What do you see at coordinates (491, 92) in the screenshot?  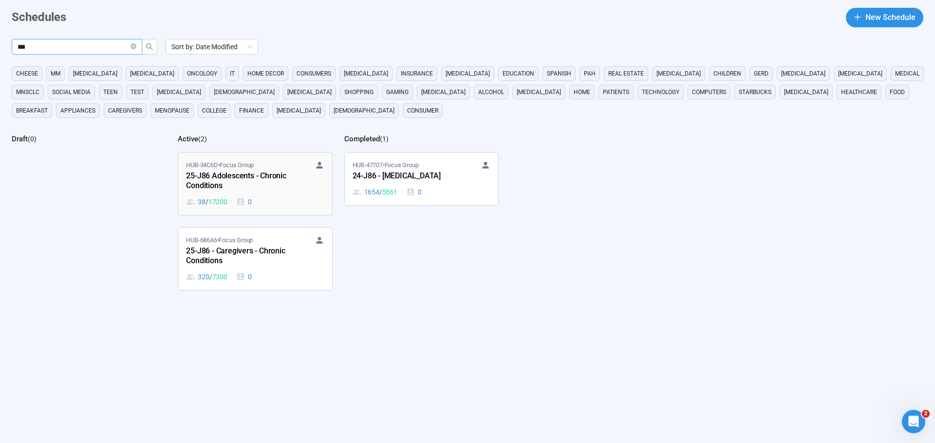 I see `span: alcohol` at bounding box center [491, 92].